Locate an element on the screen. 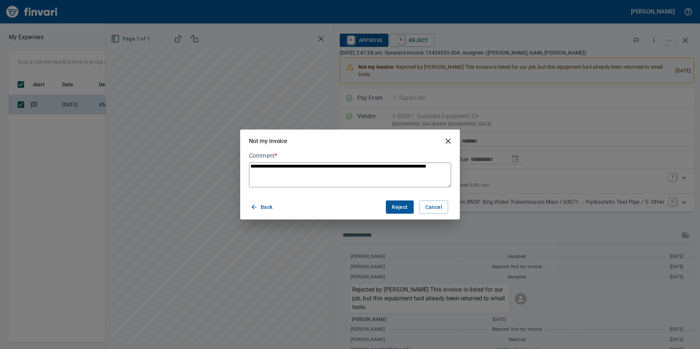 This screenshot has height=349, width=700. button: close is located at coordinates (448, 141).